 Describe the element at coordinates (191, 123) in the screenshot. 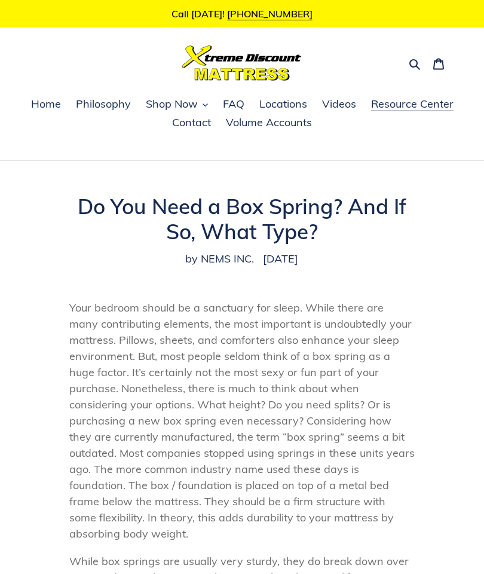

I see `a: Contact` at that location.